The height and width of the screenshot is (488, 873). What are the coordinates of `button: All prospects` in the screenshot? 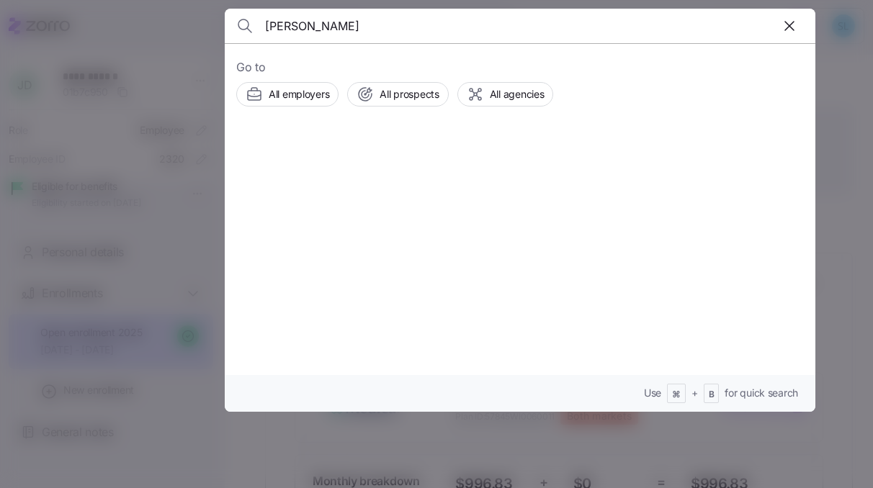 It's located at (397, 94).